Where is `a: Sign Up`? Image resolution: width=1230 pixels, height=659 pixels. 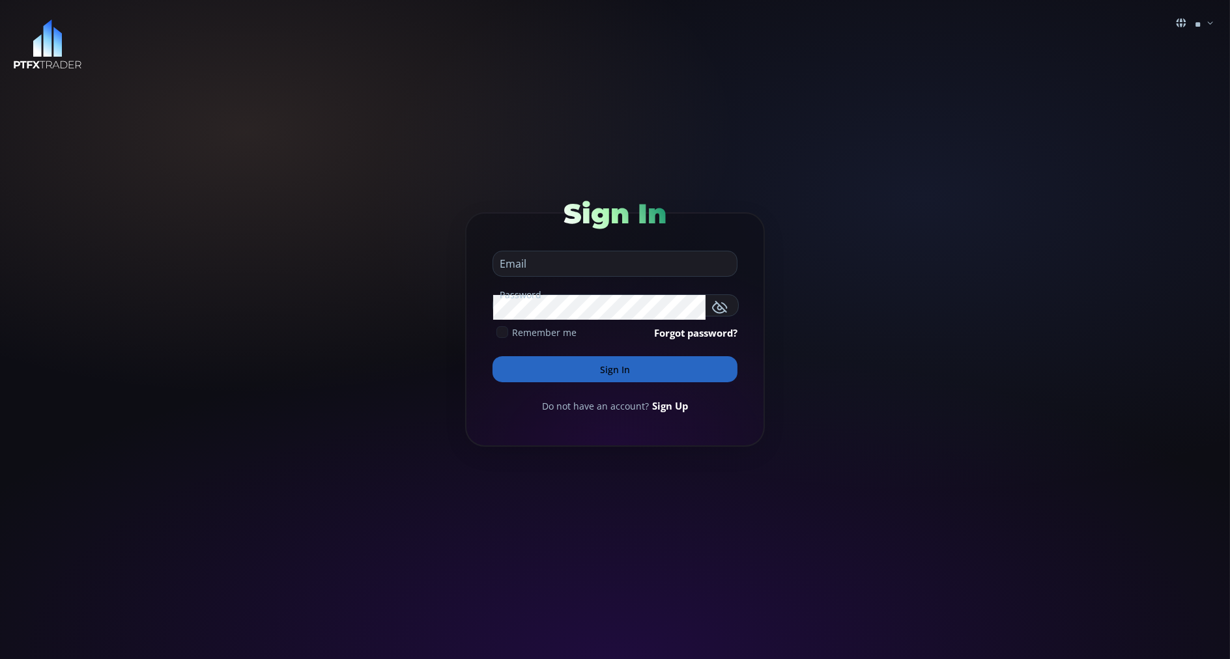
a: Sign Up is located at coordinates (669, 406).